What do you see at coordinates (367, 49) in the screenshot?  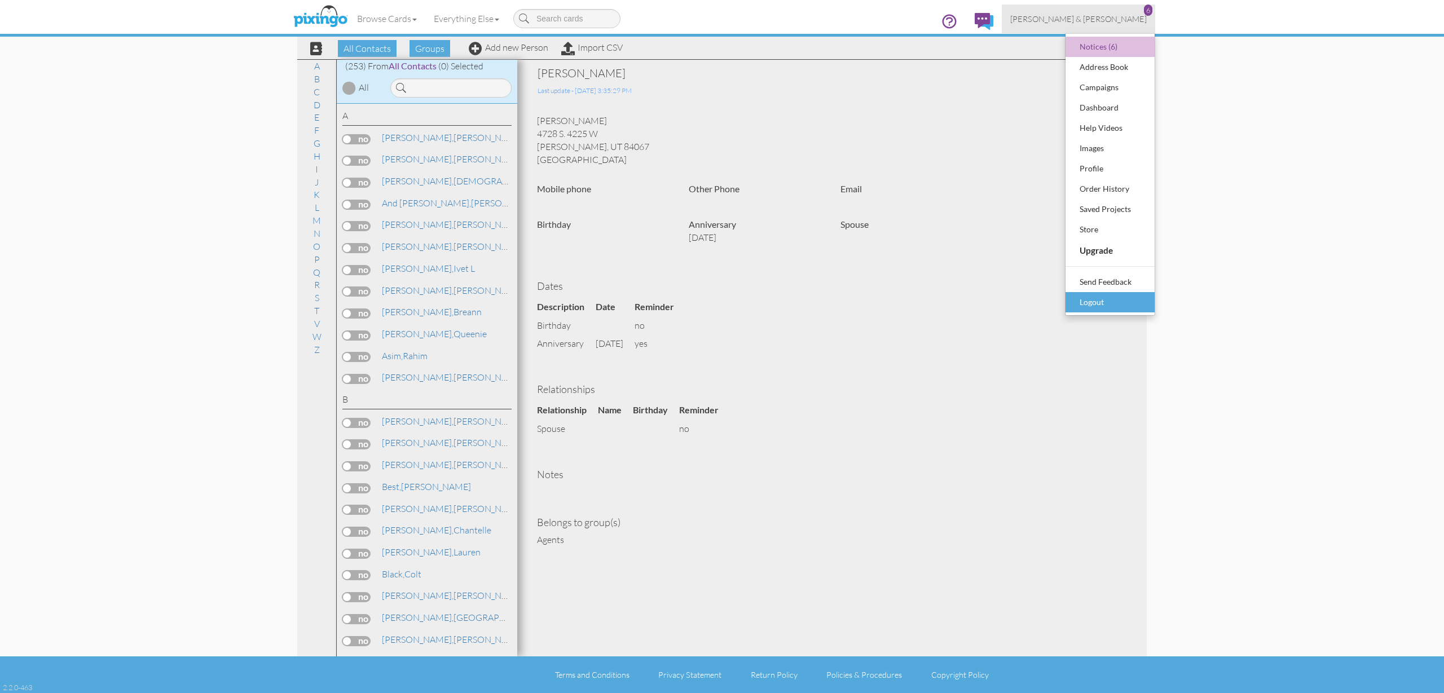 I see `span: All Contacts` at bounding box center [367, 49].